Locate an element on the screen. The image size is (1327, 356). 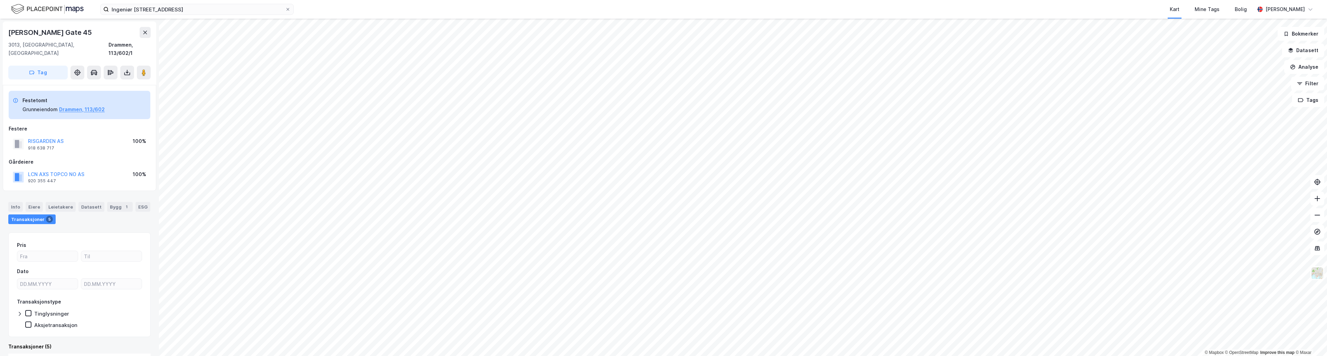
div: Bolig is located at coordinates (1240, 9).